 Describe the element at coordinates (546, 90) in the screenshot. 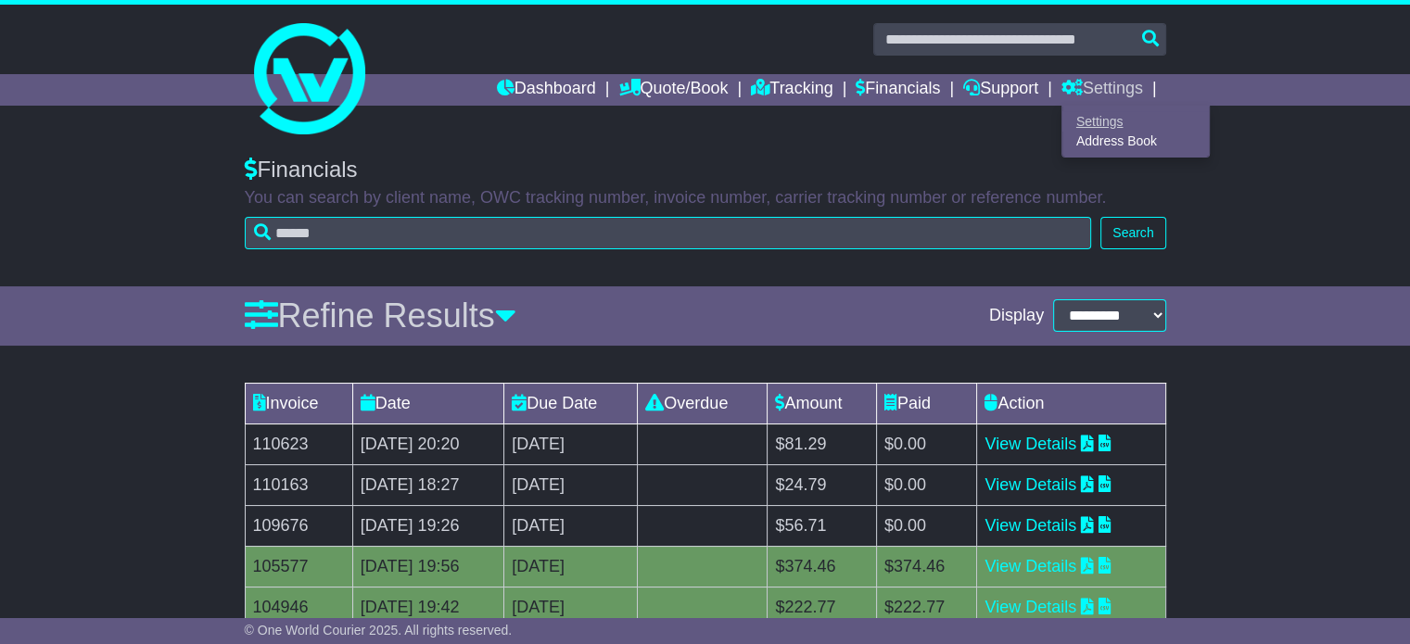

I see `a: Dashboard` at that location.